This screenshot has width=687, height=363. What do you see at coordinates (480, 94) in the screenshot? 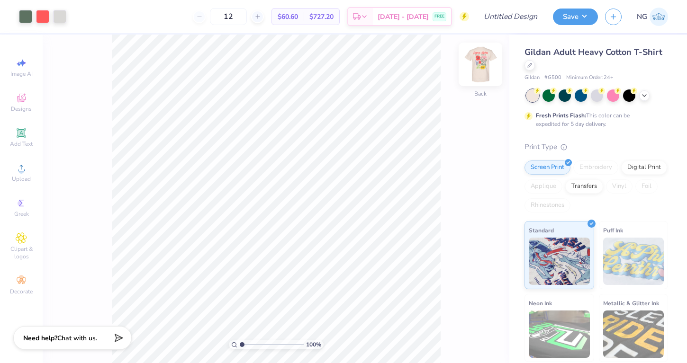
I see `div: Back` at bounding box center [480, 94].